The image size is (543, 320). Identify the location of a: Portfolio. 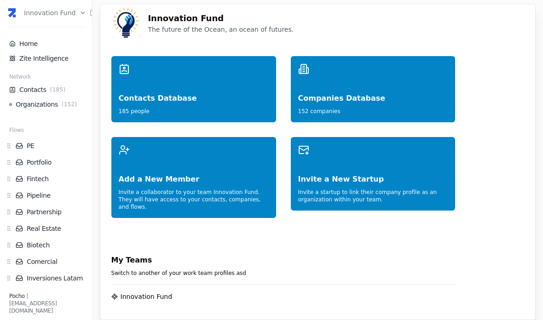
(51, 163).